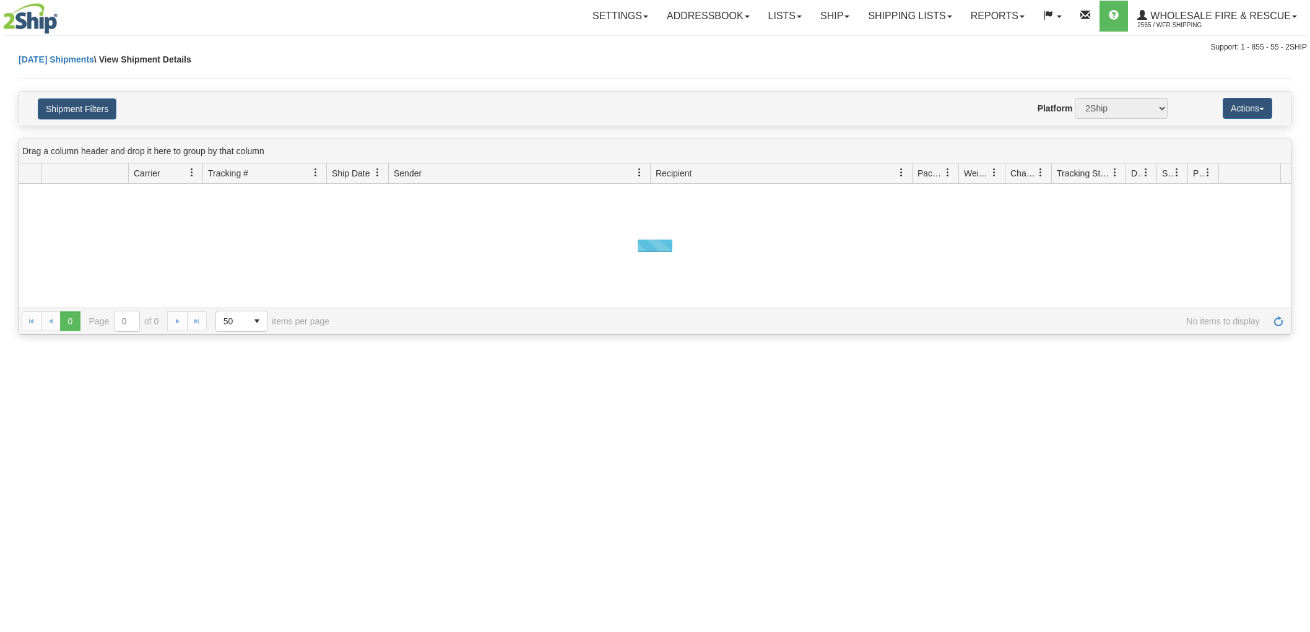 The width and height of the screenshot is (1310, 632). Describe the element at coordinates (640, 173) in the screenshot. I see `a: Sender filter column settings` at that location.